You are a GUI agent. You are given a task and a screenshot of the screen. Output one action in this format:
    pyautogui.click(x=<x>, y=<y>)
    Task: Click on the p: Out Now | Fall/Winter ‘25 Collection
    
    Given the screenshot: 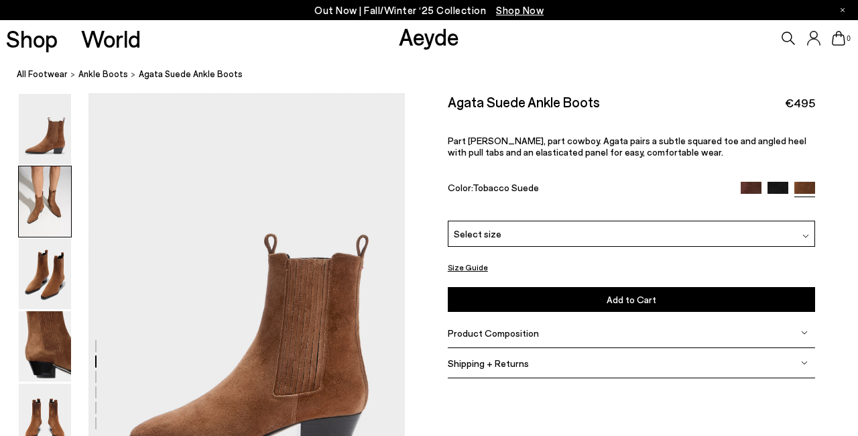 What is the action you would take?
    pyautogui.click(x=429, y=10)
    